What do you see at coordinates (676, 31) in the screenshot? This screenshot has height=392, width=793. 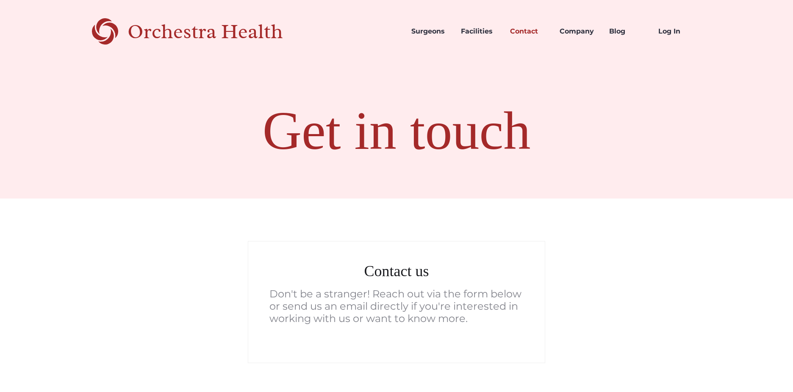 I see `a: Log In` at bounding box center [676, 31].